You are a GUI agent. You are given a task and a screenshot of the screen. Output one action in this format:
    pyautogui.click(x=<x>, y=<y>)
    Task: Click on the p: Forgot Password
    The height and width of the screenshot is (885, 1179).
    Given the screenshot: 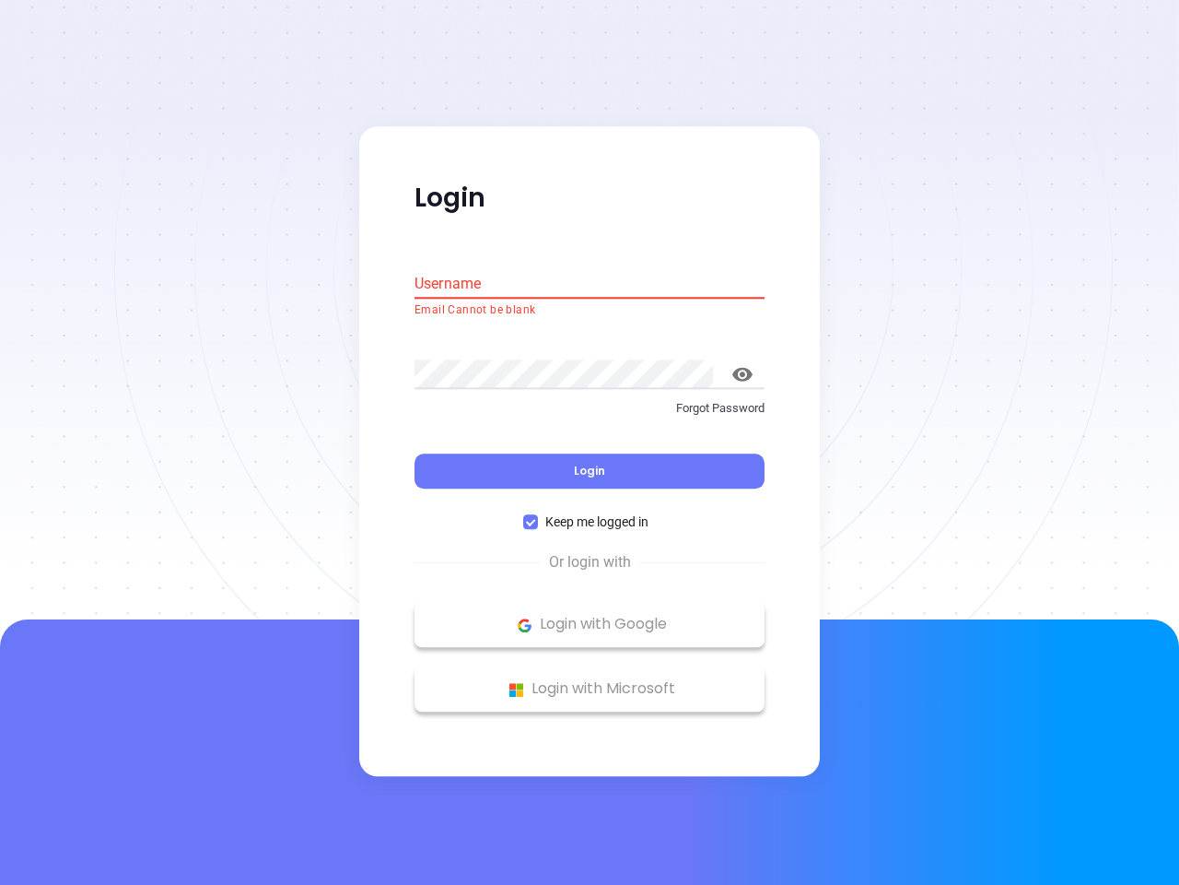 What is the action you would take?
    pyautogui.click(x=590, y=408)
    